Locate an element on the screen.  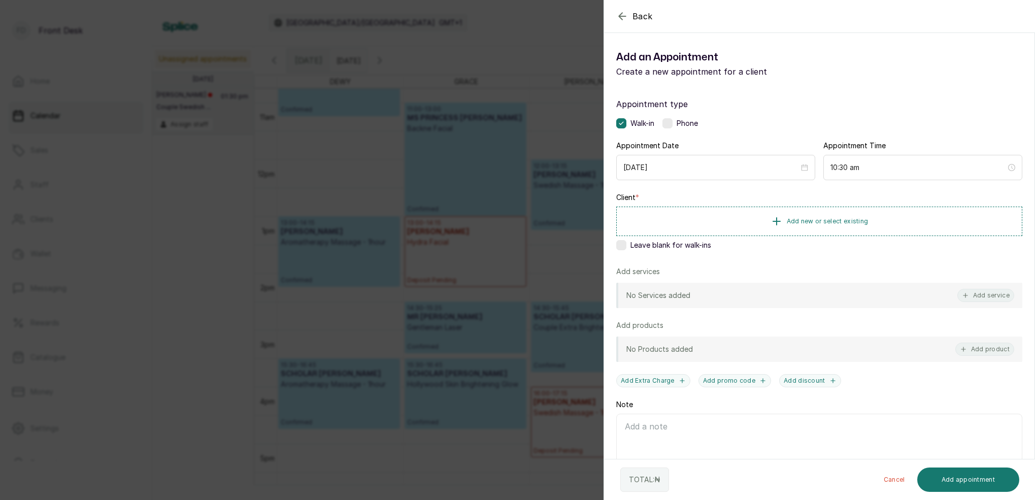
span: Phone is located at coordinates (687, 123).